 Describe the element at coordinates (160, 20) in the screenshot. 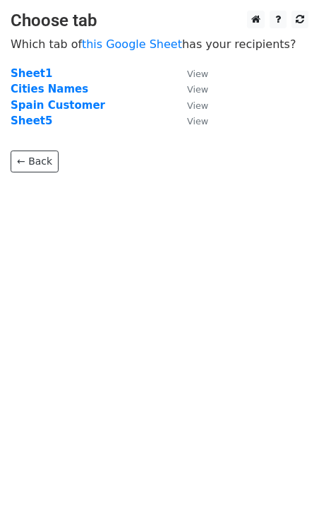

I see `h3: Choose tab` at that location.